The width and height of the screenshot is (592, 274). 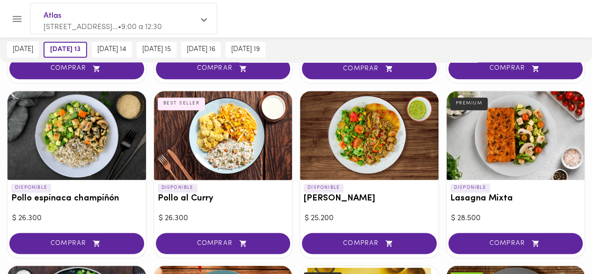 I want to click on h3: Pollo espinaca champiñón, so click(x=77, y=198).